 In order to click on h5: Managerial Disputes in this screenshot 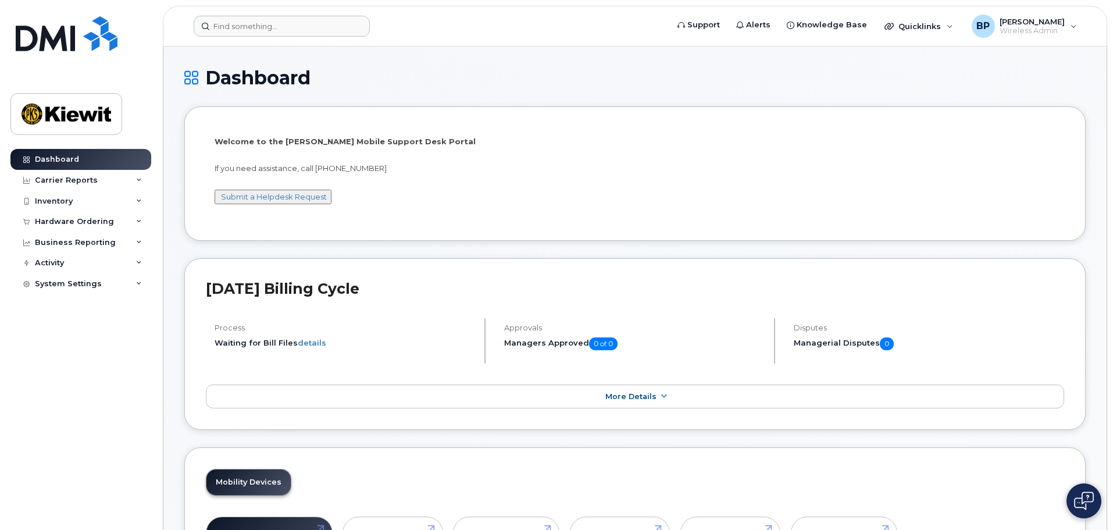, I will do `click(929, 344)`.